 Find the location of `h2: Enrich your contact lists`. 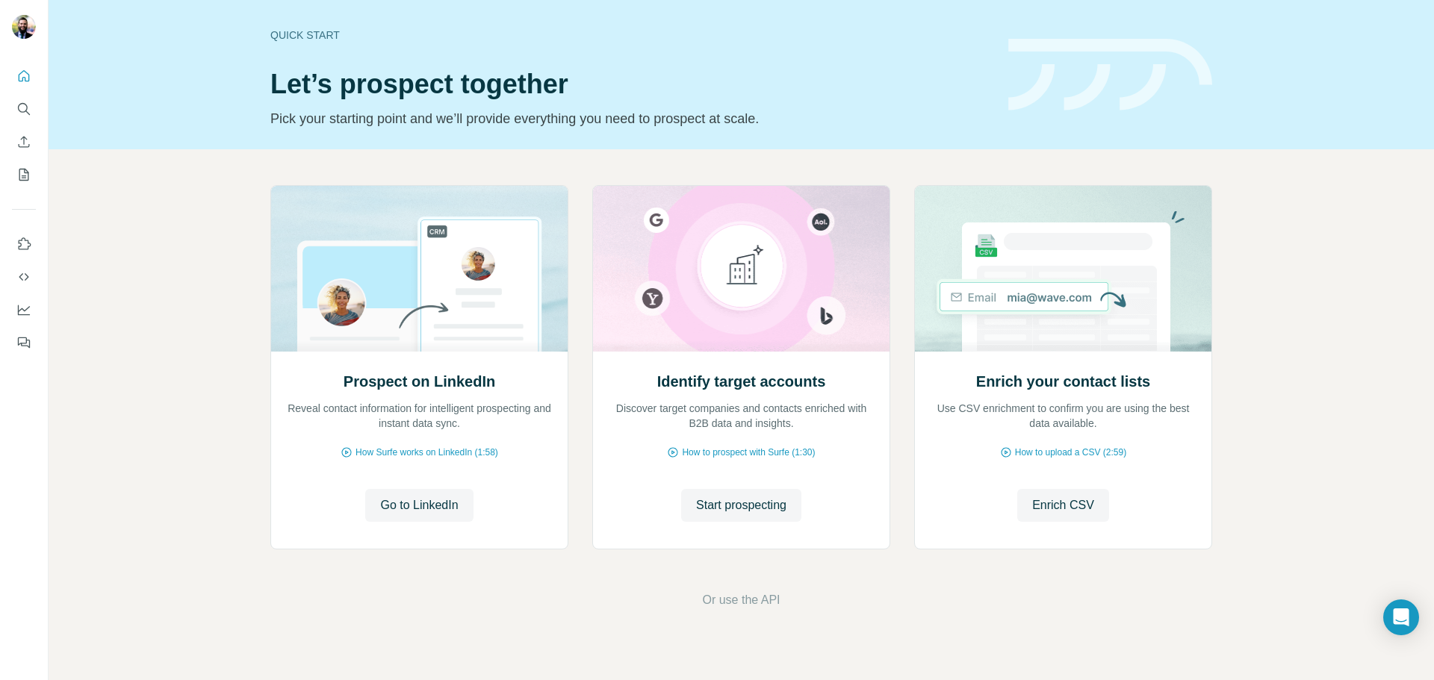

h2: Enrich your contact lists is located at coordinates (1063, 382).